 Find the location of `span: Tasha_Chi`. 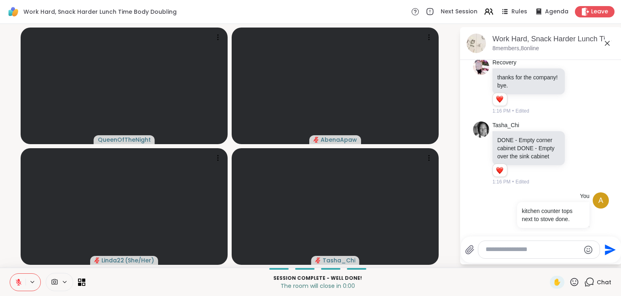

span: Tasha_Chi is located at coordinates (339, 260).